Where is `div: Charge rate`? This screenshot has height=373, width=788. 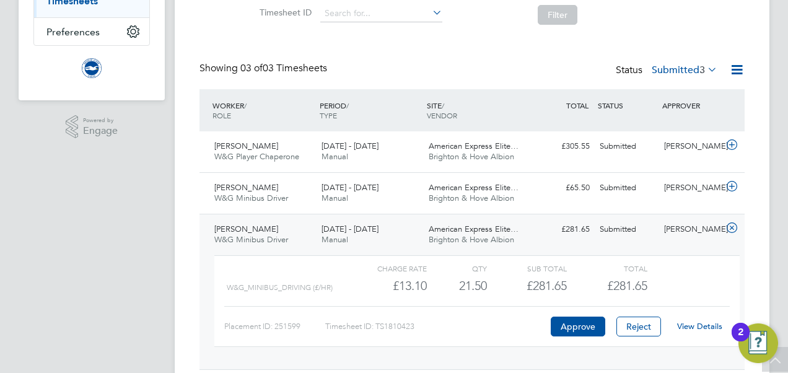 div: Charge rate is located at coordinates (386, 268).